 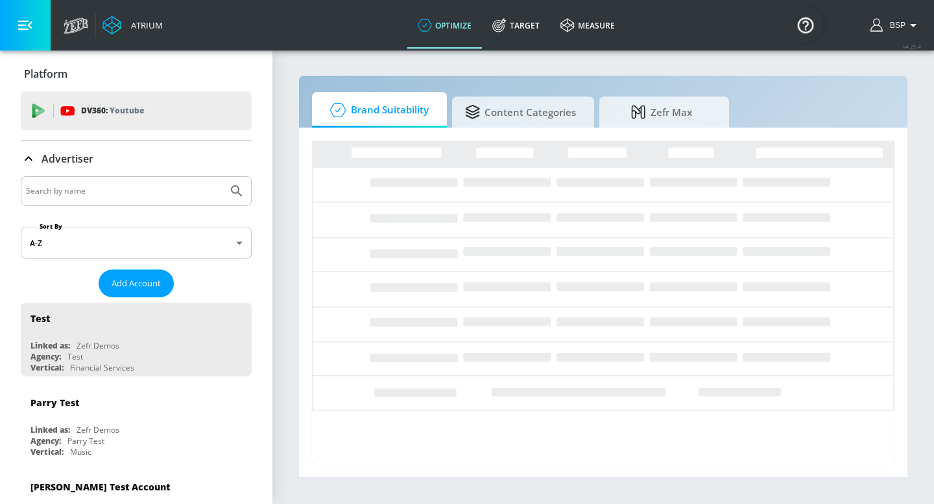 What do you see at coordinates (136, 283) in the screenshot?
I see `button: Add Account` at bounding box center [136, 283].